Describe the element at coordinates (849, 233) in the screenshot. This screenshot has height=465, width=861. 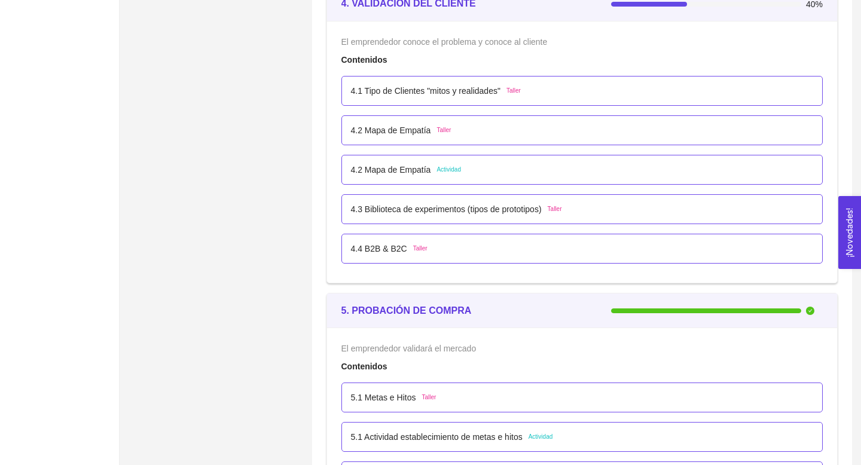
I see `button: Open Feedback Widget` at that location.